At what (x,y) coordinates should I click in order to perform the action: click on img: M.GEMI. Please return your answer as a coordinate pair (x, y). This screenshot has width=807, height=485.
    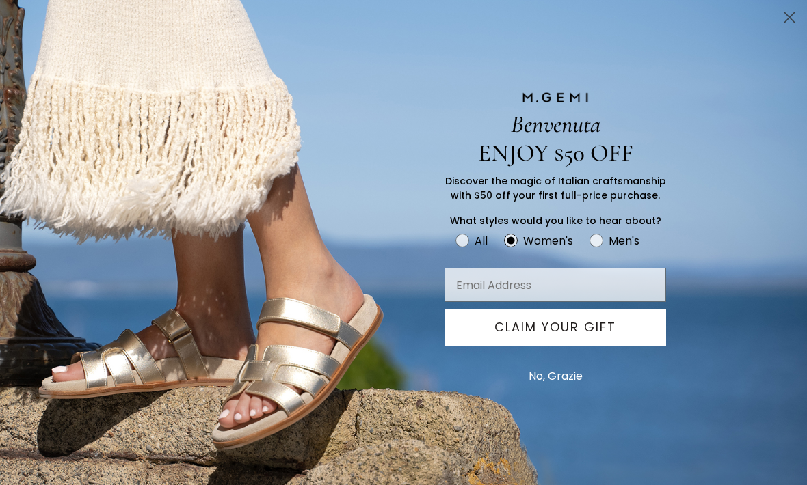
    Looking at the image, I should click on (555, 98).